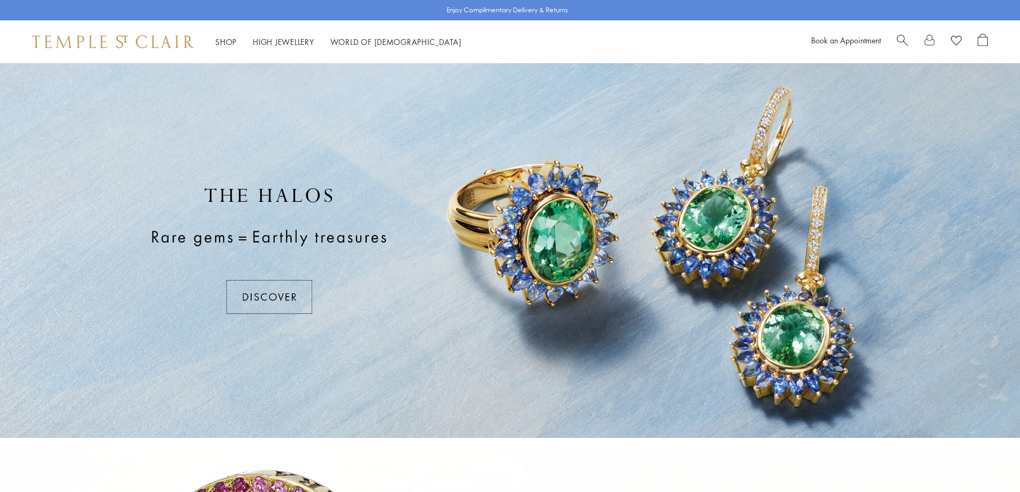 The height and width of the screenshot is (492, 1020). I want to click on a: View Wishlist, so click(956, 42).